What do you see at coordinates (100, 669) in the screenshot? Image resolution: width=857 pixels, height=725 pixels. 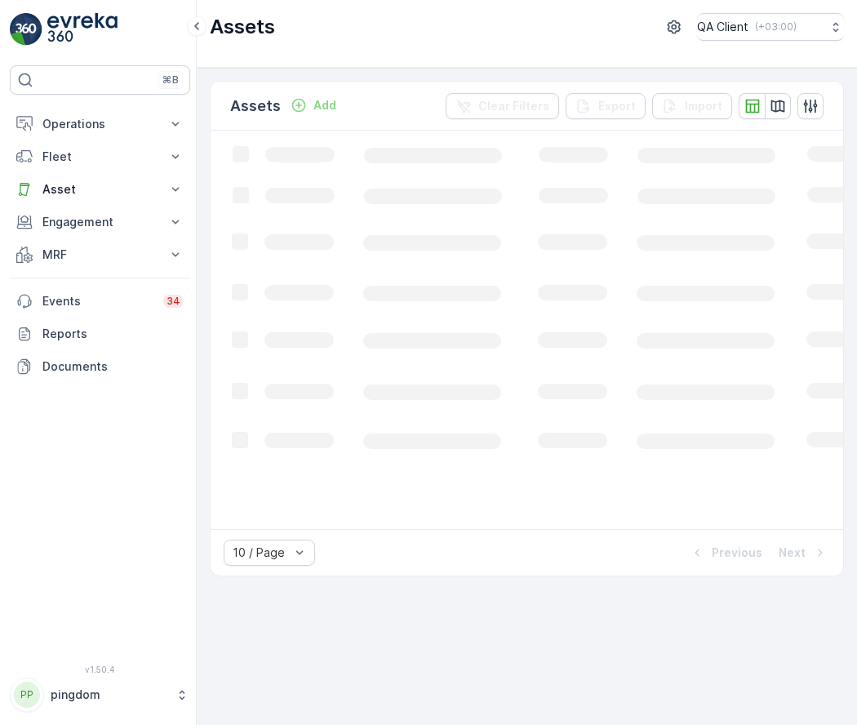 I see `span: v 1.50.4` at bounding box center [100, 669].